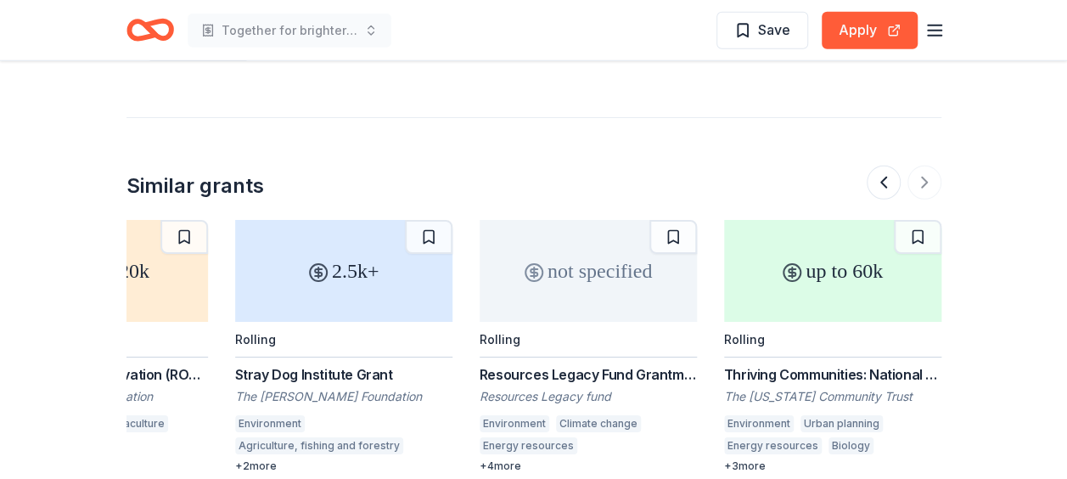 This screenshot has height=479, width=1067. I want to click on a: Home, so click(150, 30).